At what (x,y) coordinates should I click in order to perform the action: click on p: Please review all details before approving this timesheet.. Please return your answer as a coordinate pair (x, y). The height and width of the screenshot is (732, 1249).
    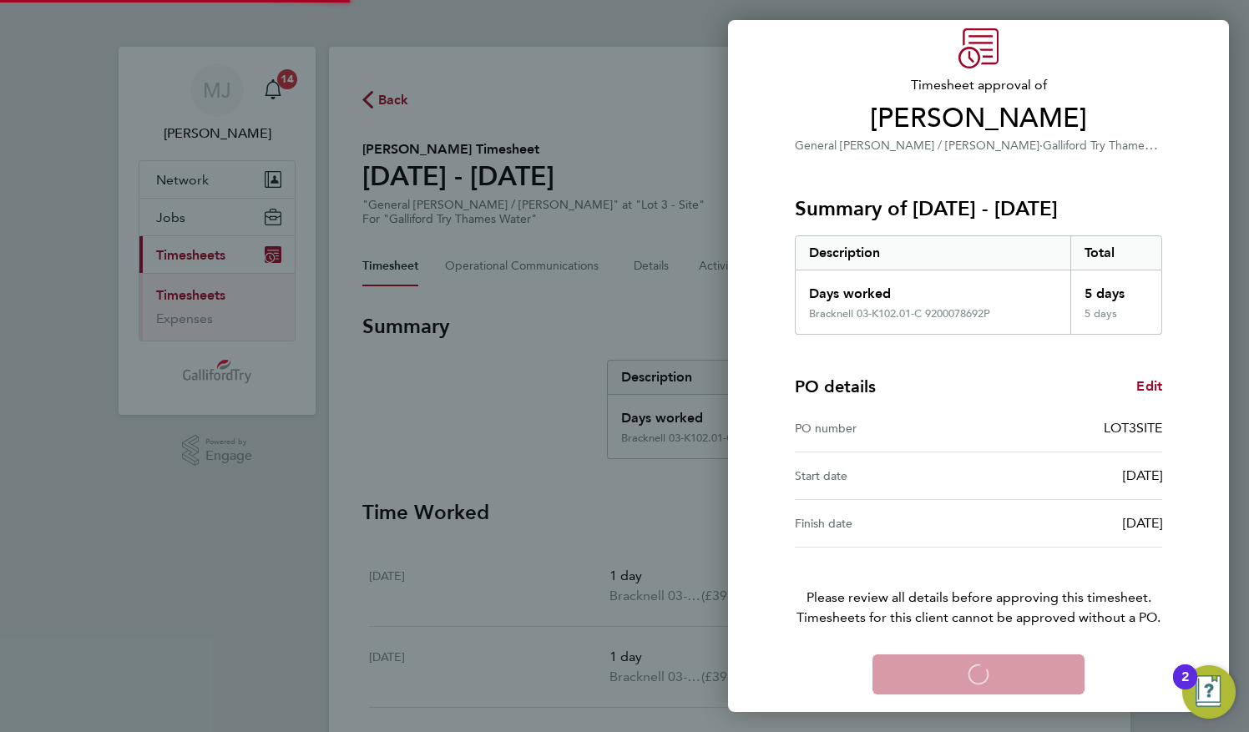
    Looking at the image, I should click on (979, 588).